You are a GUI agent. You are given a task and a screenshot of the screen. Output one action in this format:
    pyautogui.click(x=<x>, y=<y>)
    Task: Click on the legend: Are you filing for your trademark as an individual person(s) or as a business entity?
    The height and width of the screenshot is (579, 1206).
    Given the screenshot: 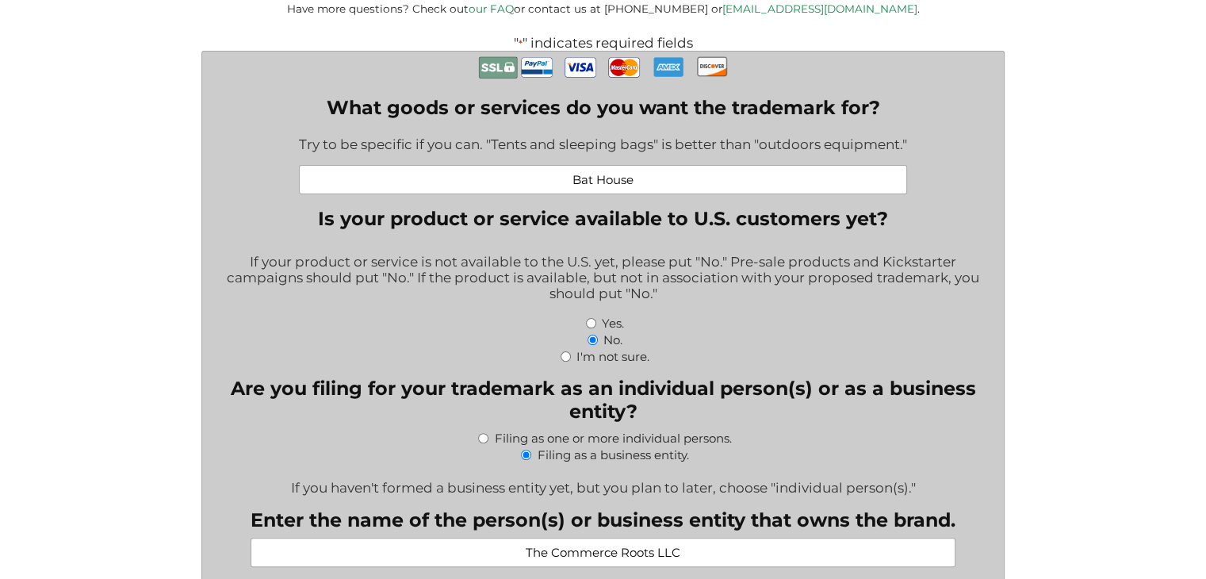 What is the action you would take?
    pyautogui.click(x=603, y=400)
    